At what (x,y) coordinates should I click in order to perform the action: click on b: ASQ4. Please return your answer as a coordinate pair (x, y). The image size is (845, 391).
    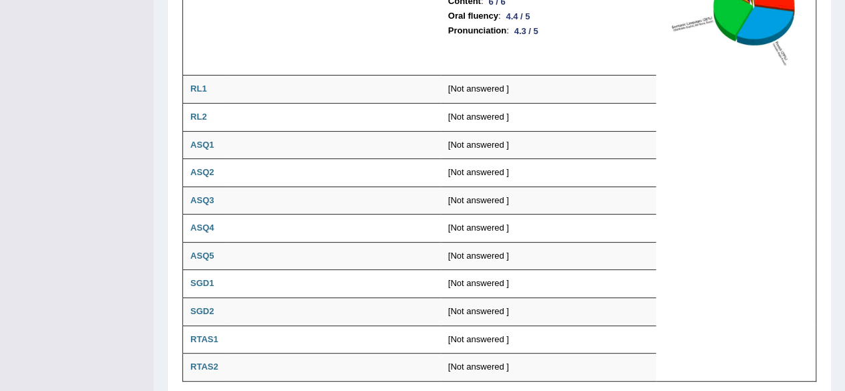
    Looking at the image, I should click on (202, 227).